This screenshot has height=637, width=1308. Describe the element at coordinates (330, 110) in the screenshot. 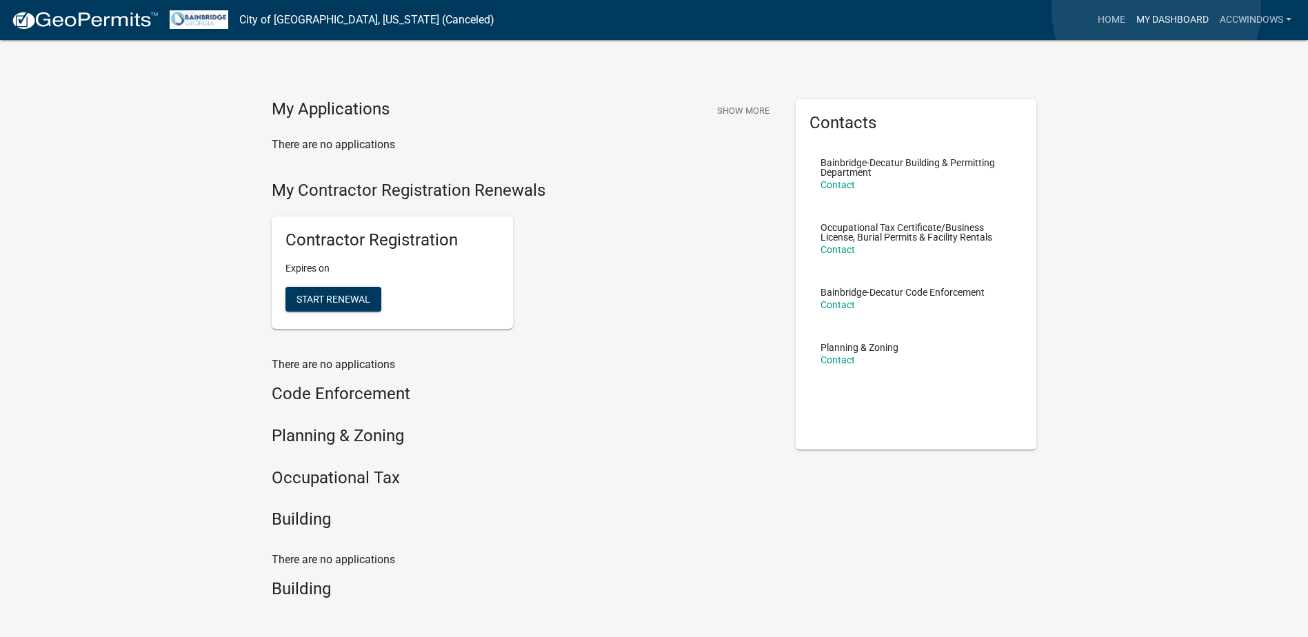

I see `h4: My Applications` at that location.